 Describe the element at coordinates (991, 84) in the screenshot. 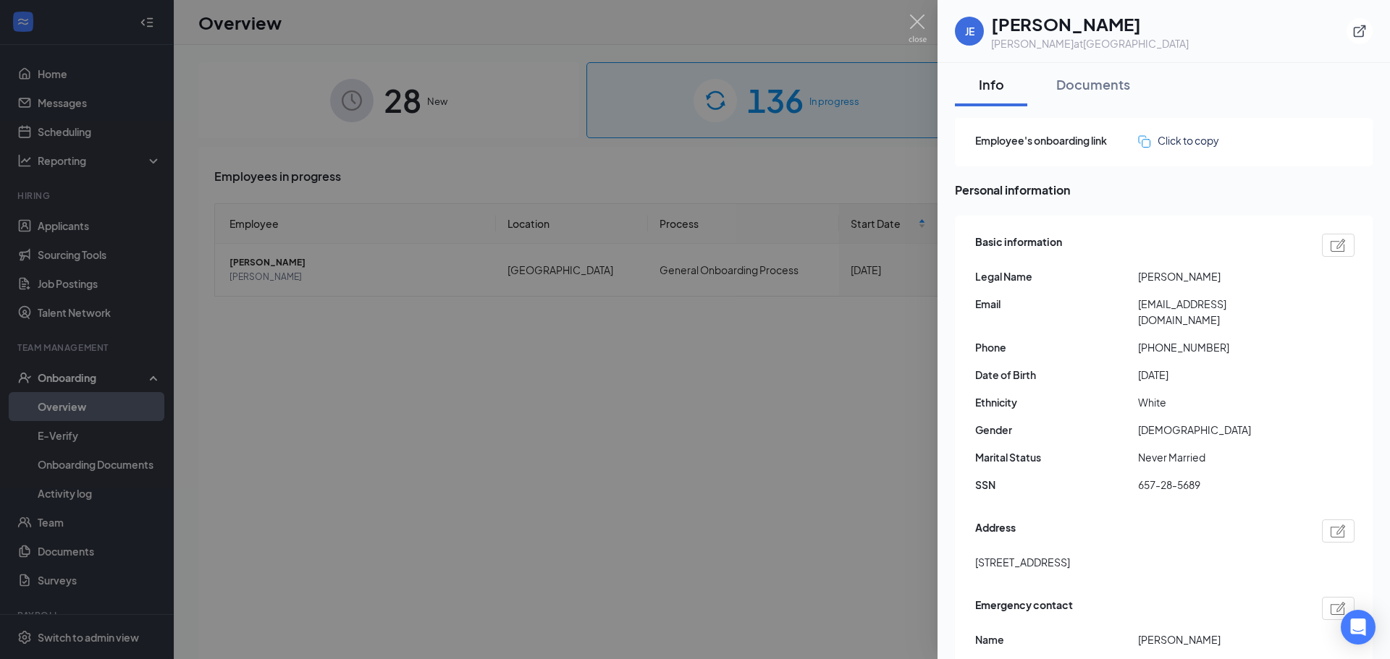

I see `div: Info` at that location.